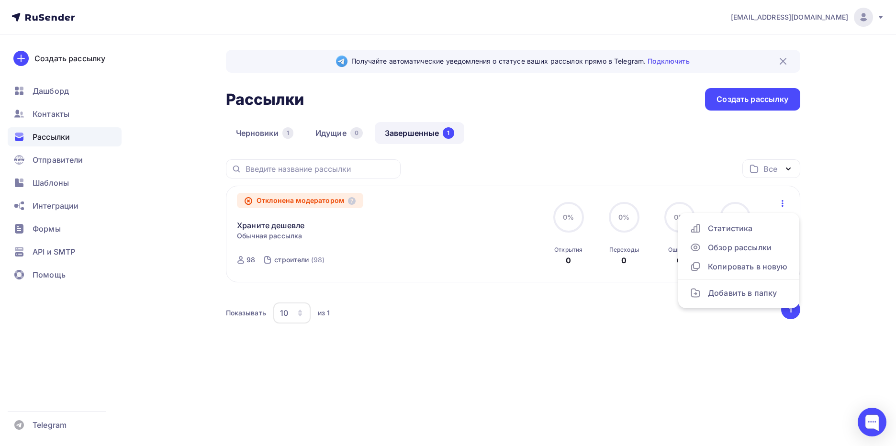  I want to click on button: Go to page 1, so click(791, 310).